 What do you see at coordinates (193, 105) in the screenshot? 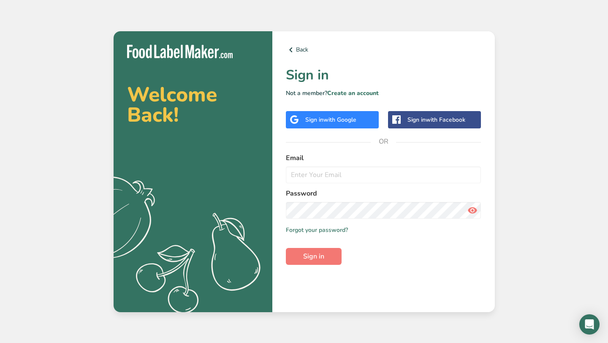
I see `h2: Welcome Back!` at bounding box center [193, 105].